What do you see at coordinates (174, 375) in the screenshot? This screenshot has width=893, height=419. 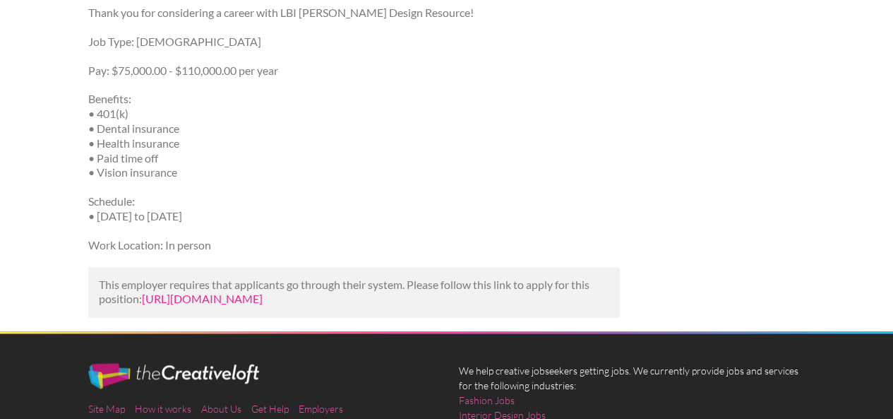 I see `img: The Creative Loft` at bounding box center [174, 375].